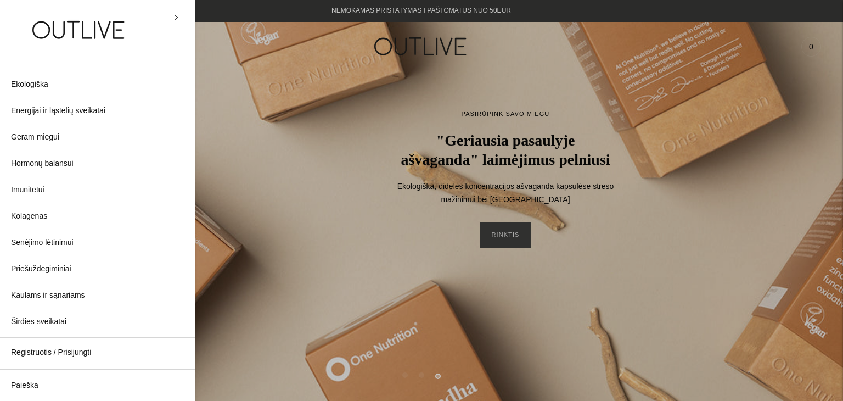 The width and height of the screenshot is (843, 401). Describe the element at coordinates (41, 269) in the screenshot. I see `span: Priešuždegiminiai` at that location.